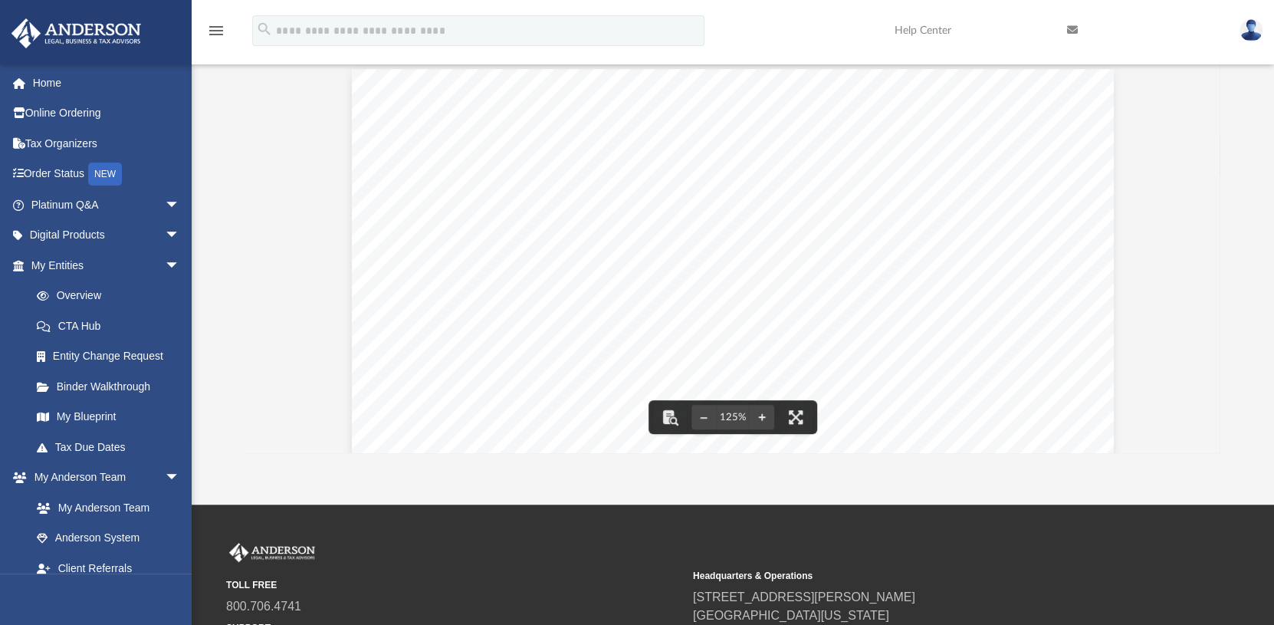 Image resolution: width=1274 pixels, height=625 pixels. Describe the element at coordinates (660, 208) in the screenshot. I see `span: 2. Authenticate` at that location.